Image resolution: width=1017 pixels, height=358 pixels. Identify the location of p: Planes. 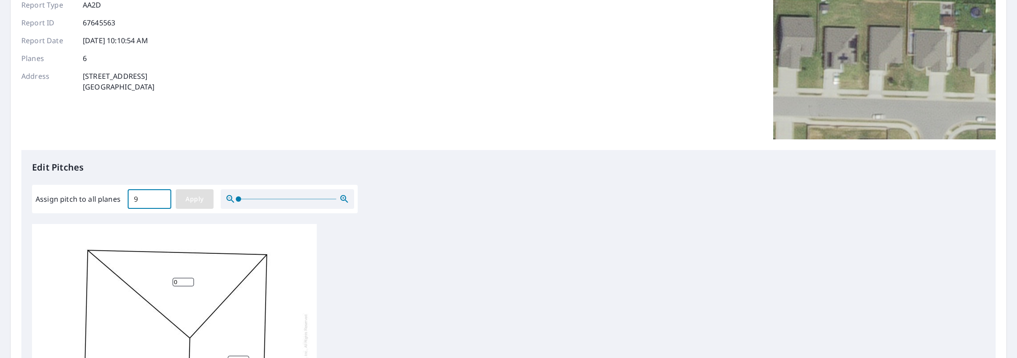
(48, 58).